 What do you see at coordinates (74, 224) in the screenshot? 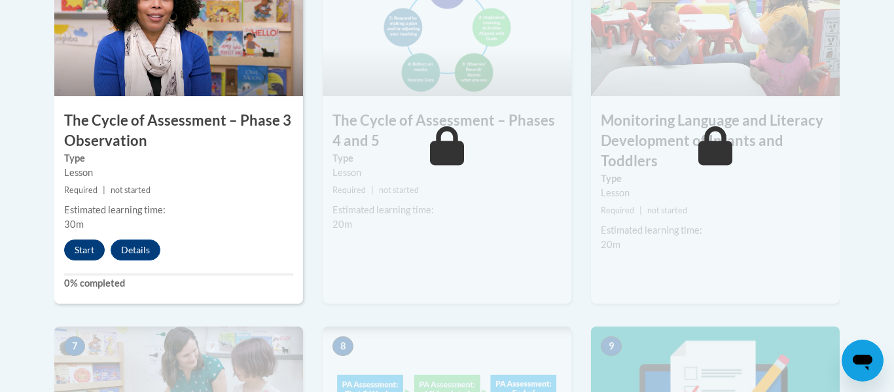
I see `span: 30m` at bounding box center [74, 224].